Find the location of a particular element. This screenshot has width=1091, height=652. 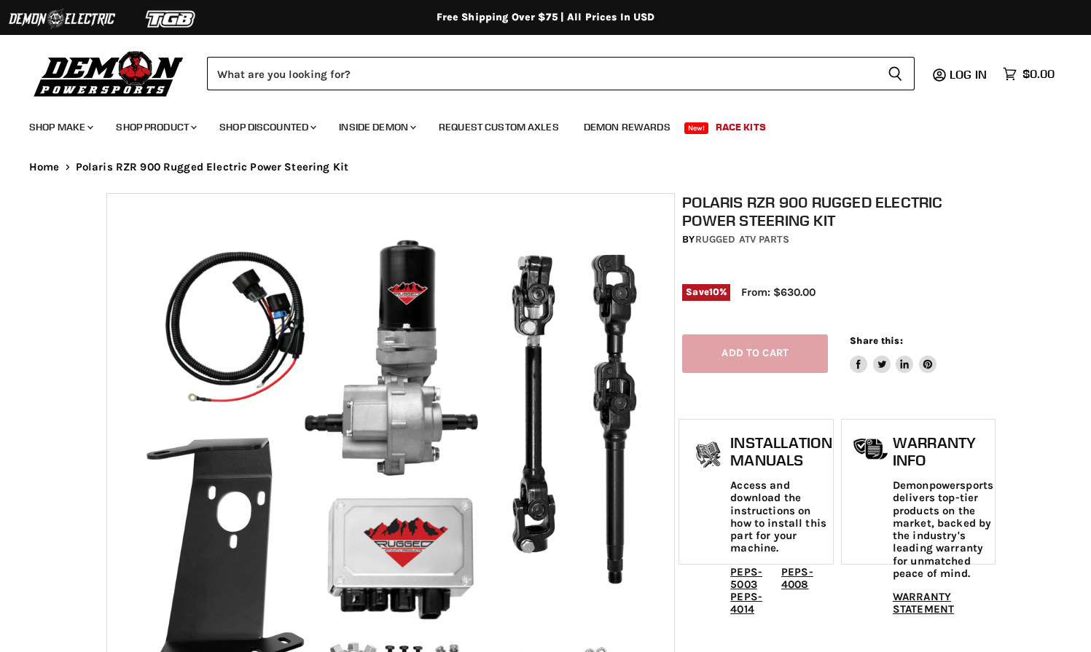

img: Demon Electric Logo 2 is located at coordinates (62, 19).